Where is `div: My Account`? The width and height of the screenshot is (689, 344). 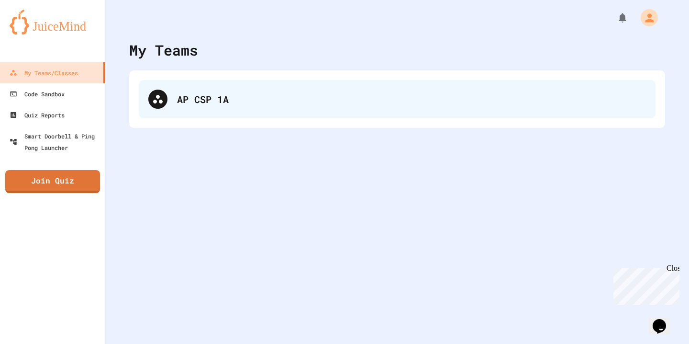
div: My Account is located at coordinates (646, 18).